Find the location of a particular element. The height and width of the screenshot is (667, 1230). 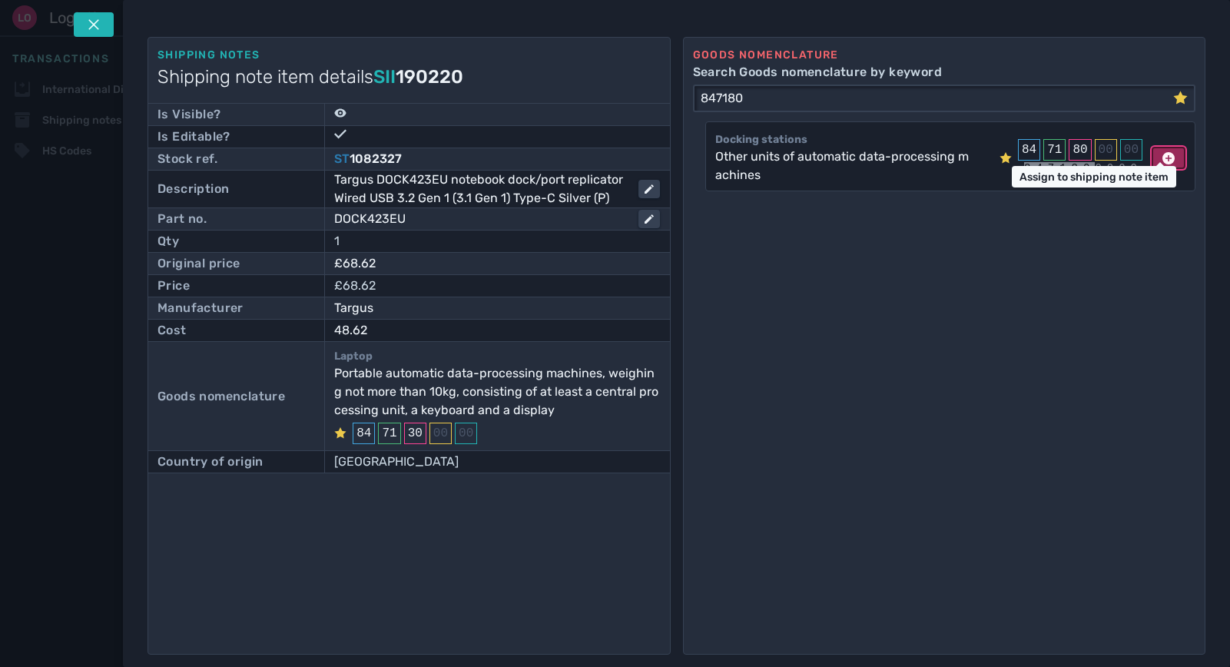

div: 80 is located at coordinates (1079, 150).